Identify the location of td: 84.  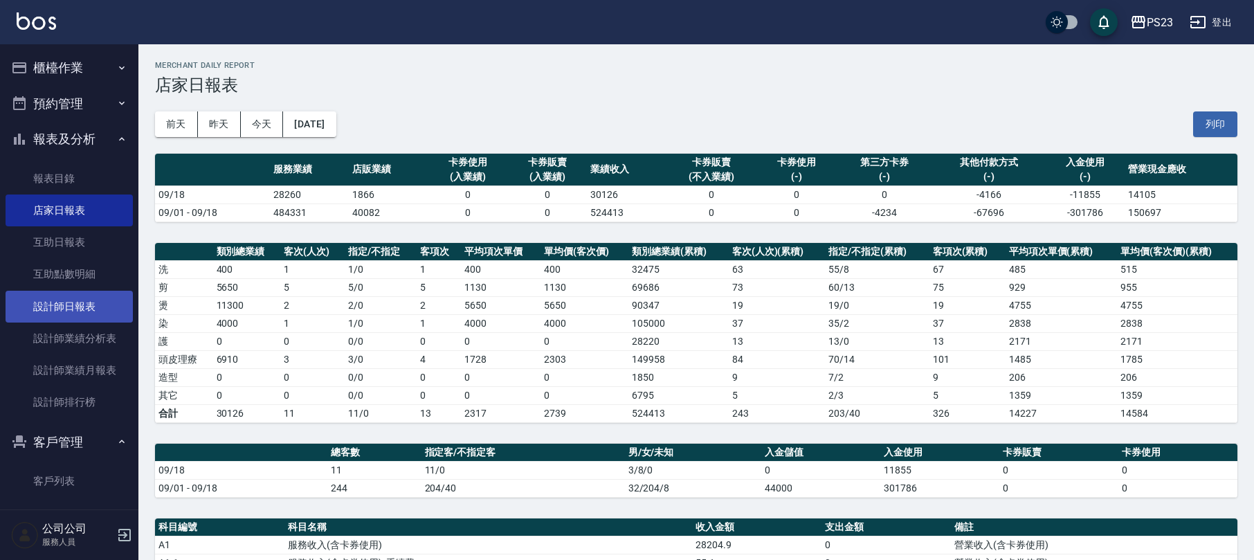
(776, 359).